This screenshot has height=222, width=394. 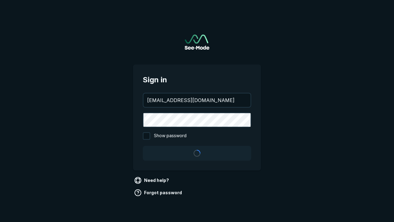 What do you see at coordinates (197, 42) in the screenshot?
I see `img: See-Mode Logo` at bounding box center [197, 42].